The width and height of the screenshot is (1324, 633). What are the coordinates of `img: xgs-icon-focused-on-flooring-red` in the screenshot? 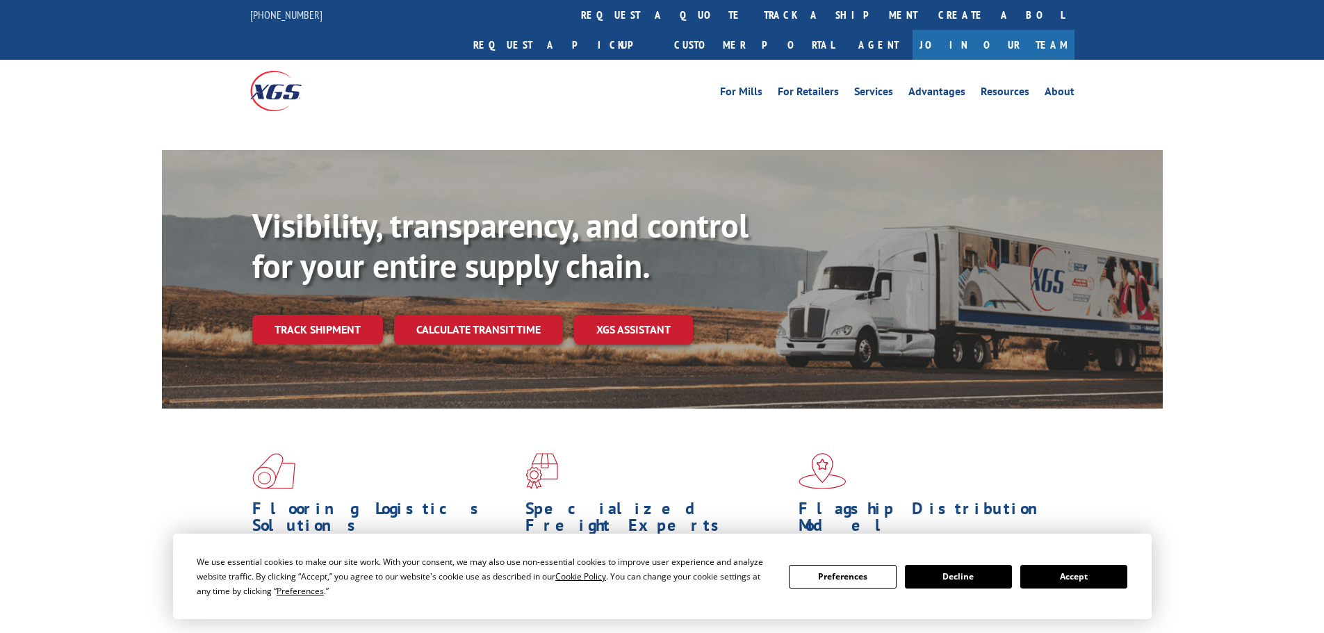 It's located at (541, 471).